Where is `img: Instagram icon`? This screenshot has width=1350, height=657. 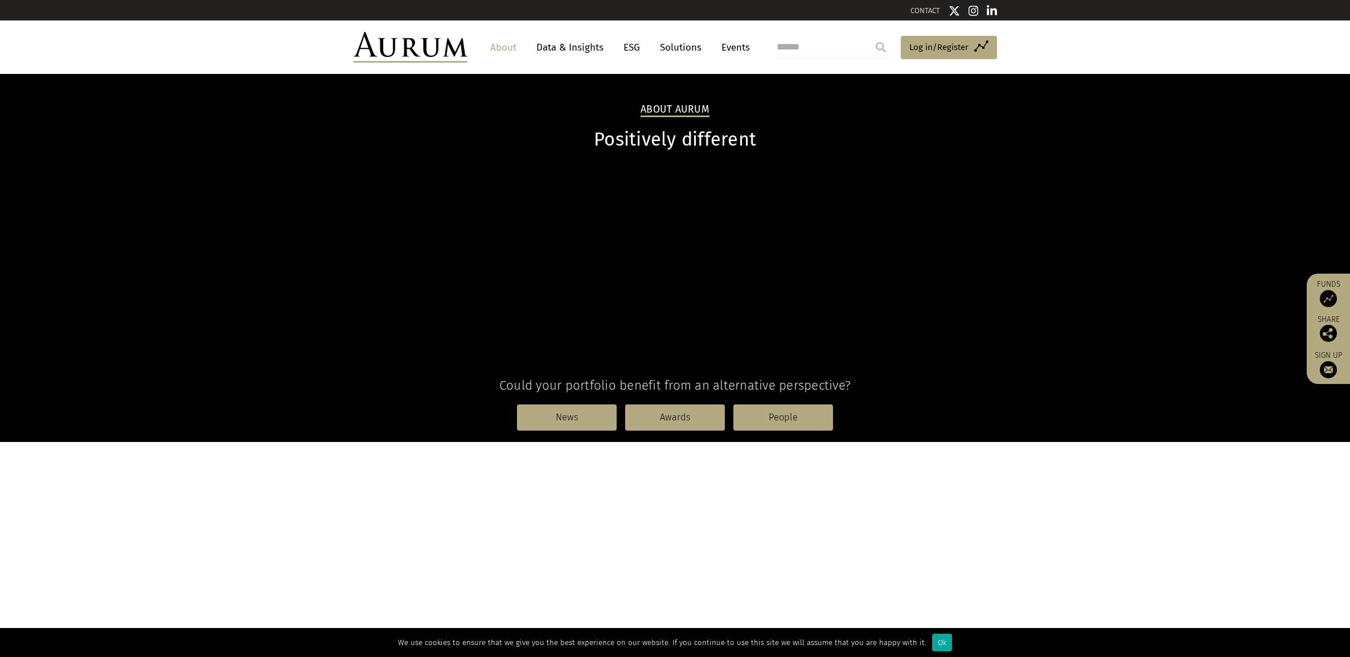 img: Instagram icon is located at coordinates (973, 11).